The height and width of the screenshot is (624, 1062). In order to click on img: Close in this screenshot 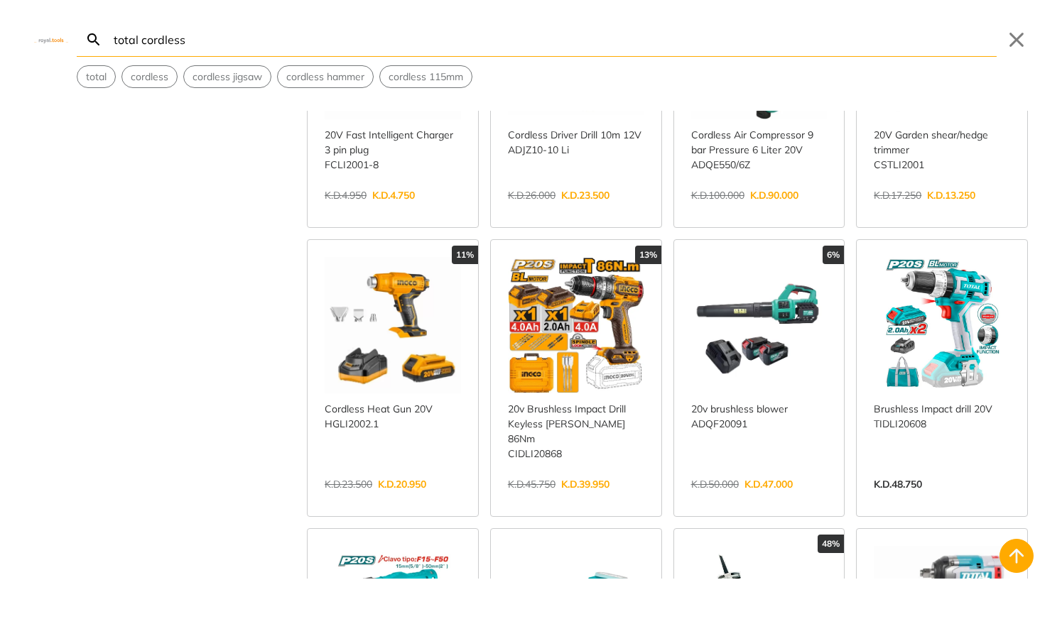, I will do `click(51, 39)`.